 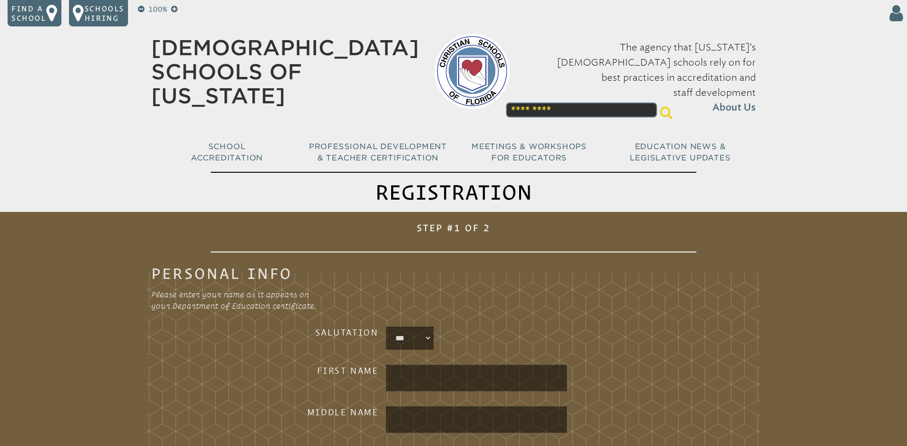 I want to click on legend: Personal Info, so click(x=221, y=273).